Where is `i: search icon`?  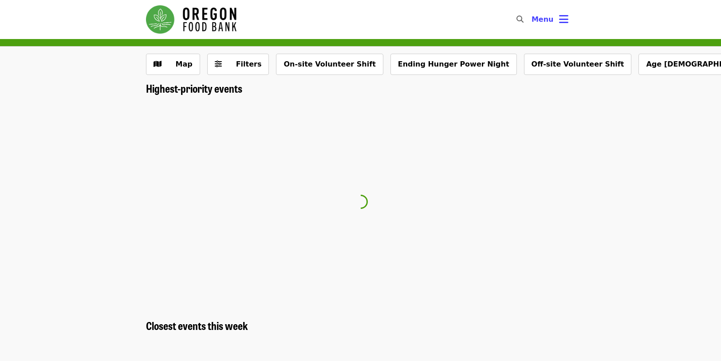 i: search icon is located at coordinates (520, 19).